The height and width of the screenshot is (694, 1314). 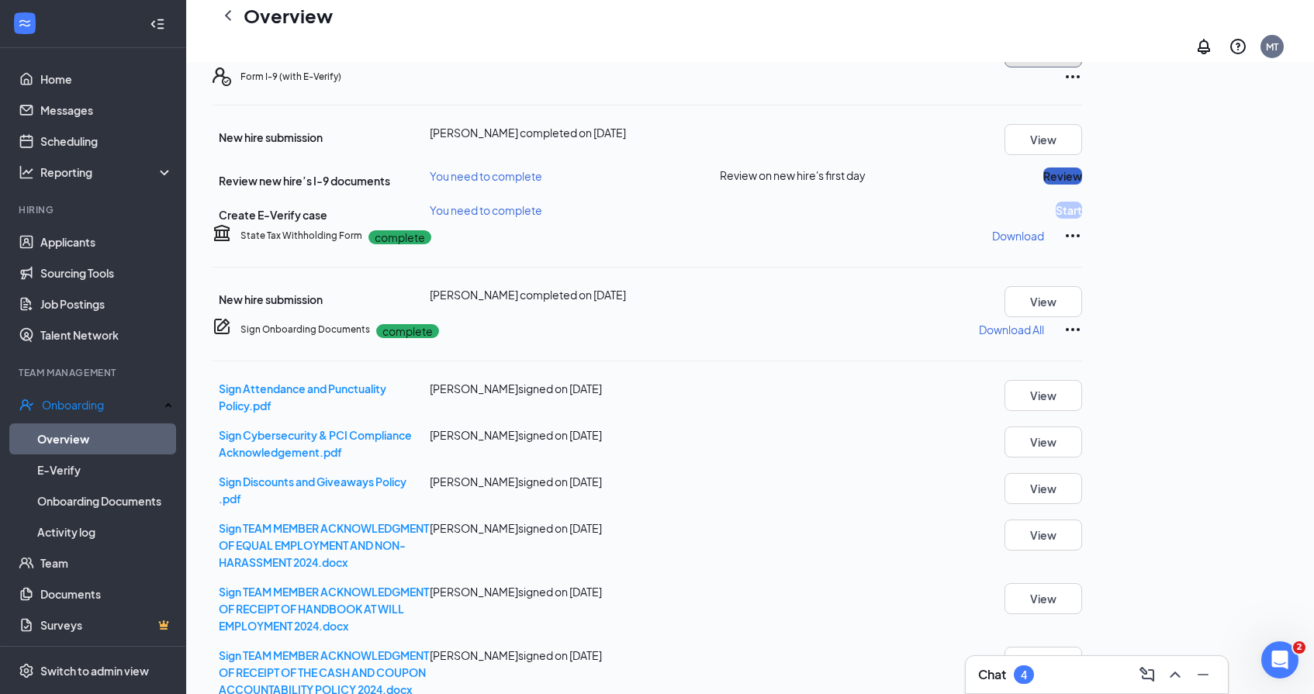 I want to click on a: E-Verify, so click(x=105, y=470).